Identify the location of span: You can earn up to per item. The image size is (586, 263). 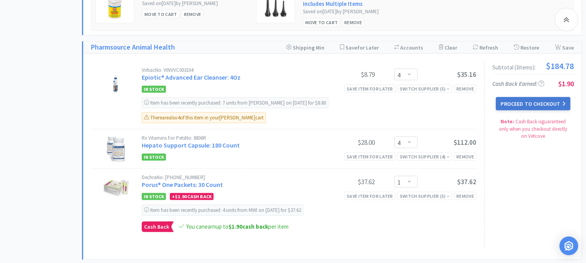
(237, 226).